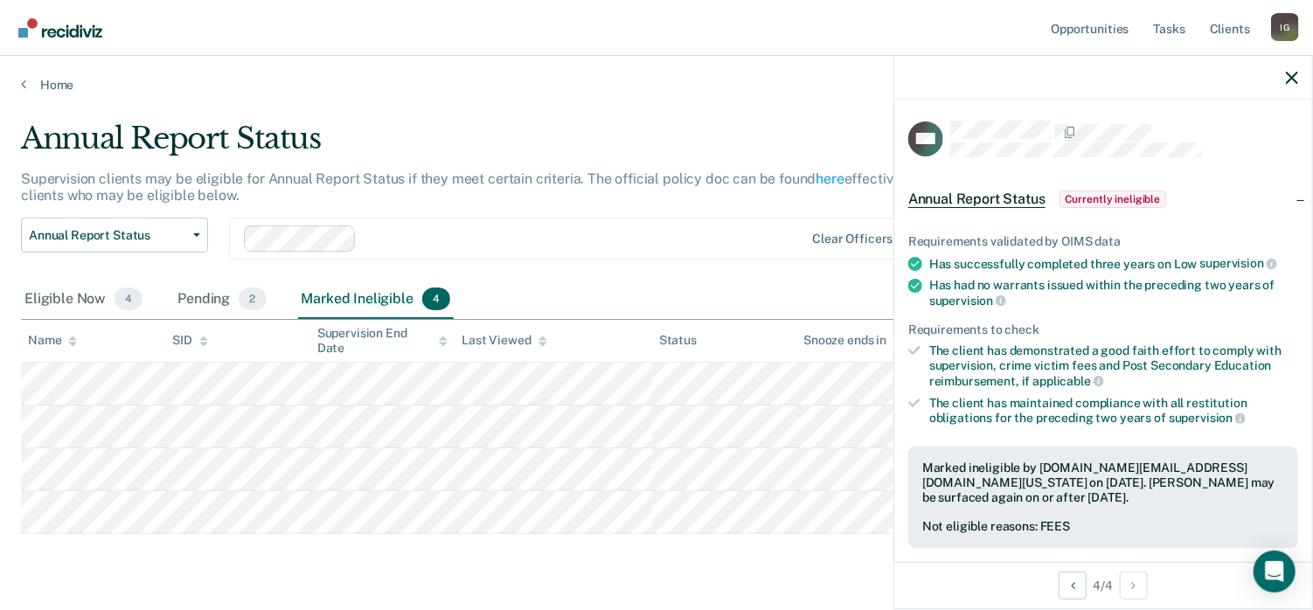 Image resolution: width=1313 pixels, height=610 pixels. Describe the element at coordinates (382, 341) in the screenshot. I see `div: Supervision End Date` at that location.